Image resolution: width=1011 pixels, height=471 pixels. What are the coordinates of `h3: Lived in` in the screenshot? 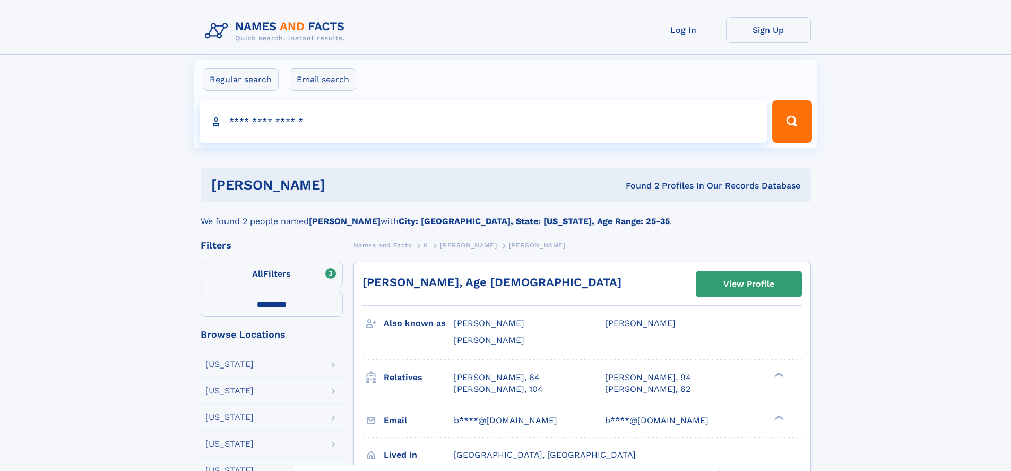 It's located at (419, 455).